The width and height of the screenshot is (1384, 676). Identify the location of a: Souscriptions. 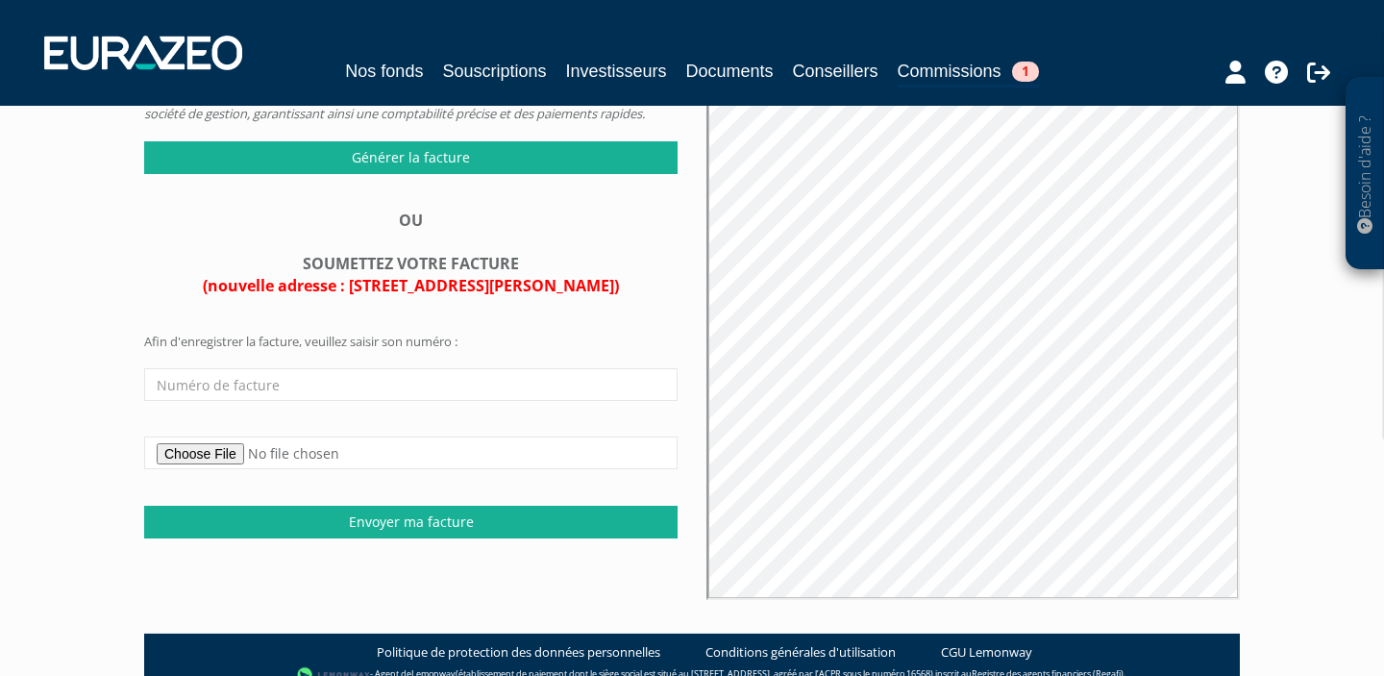
(494, 71).